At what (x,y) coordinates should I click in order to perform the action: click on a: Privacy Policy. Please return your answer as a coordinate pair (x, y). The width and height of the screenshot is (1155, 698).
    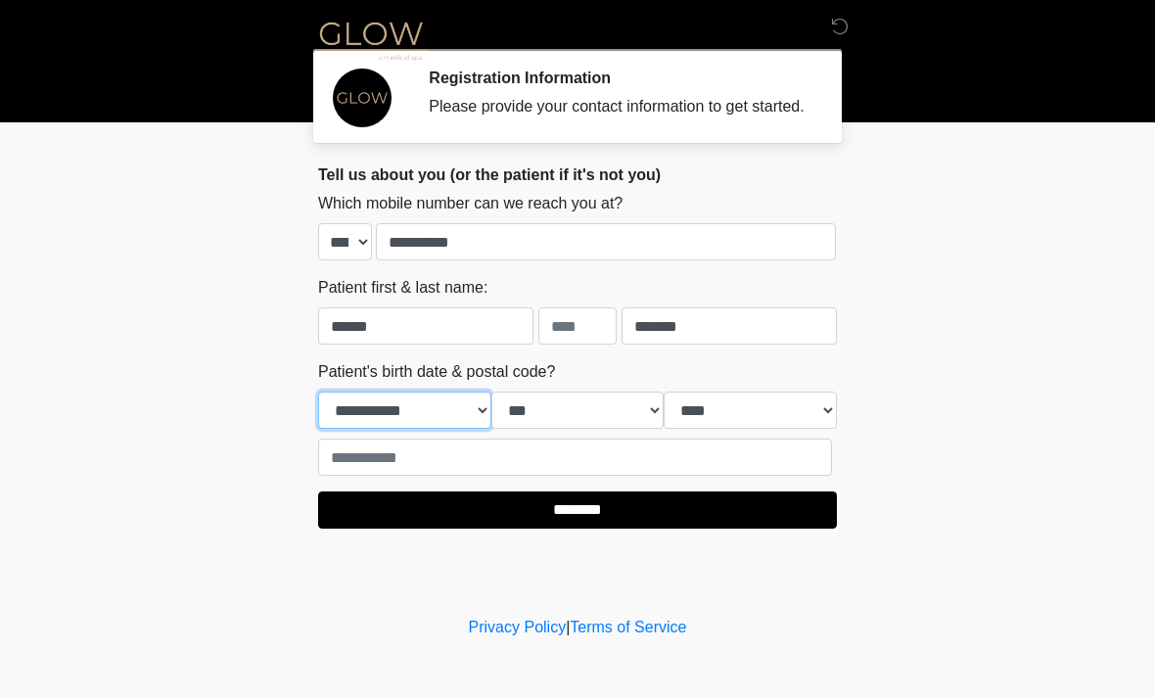
    Looking at the image, I should click on (518, 627).